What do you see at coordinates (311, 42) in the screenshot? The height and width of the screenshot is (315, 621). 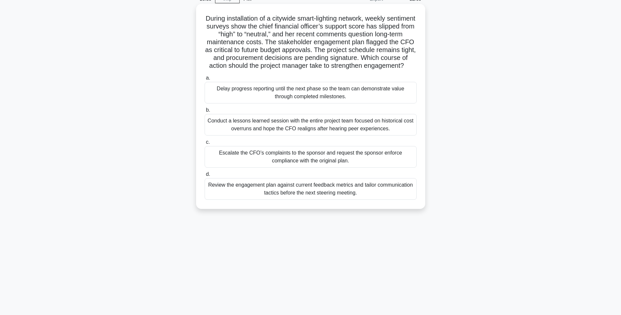 I see `h5: During installation of a citywide smart-lighting network, weekly sentiment surveys show the chief...` at bounding box center [311, 42].